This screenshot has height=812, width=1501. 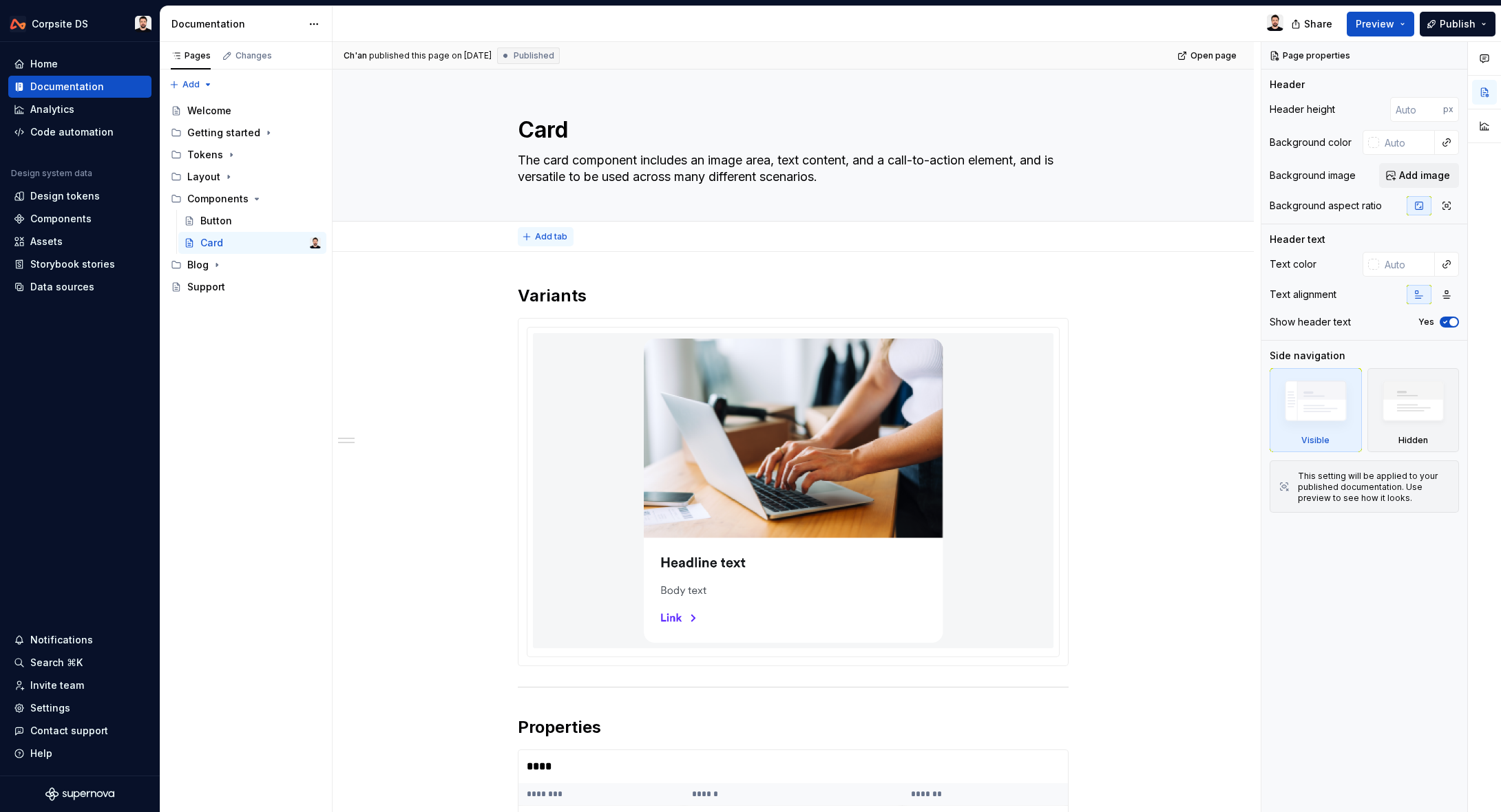 What do you see at coordinates (1287, 85) in the screenshot?
I see `div: Header` at bounding box center [1287, 85].